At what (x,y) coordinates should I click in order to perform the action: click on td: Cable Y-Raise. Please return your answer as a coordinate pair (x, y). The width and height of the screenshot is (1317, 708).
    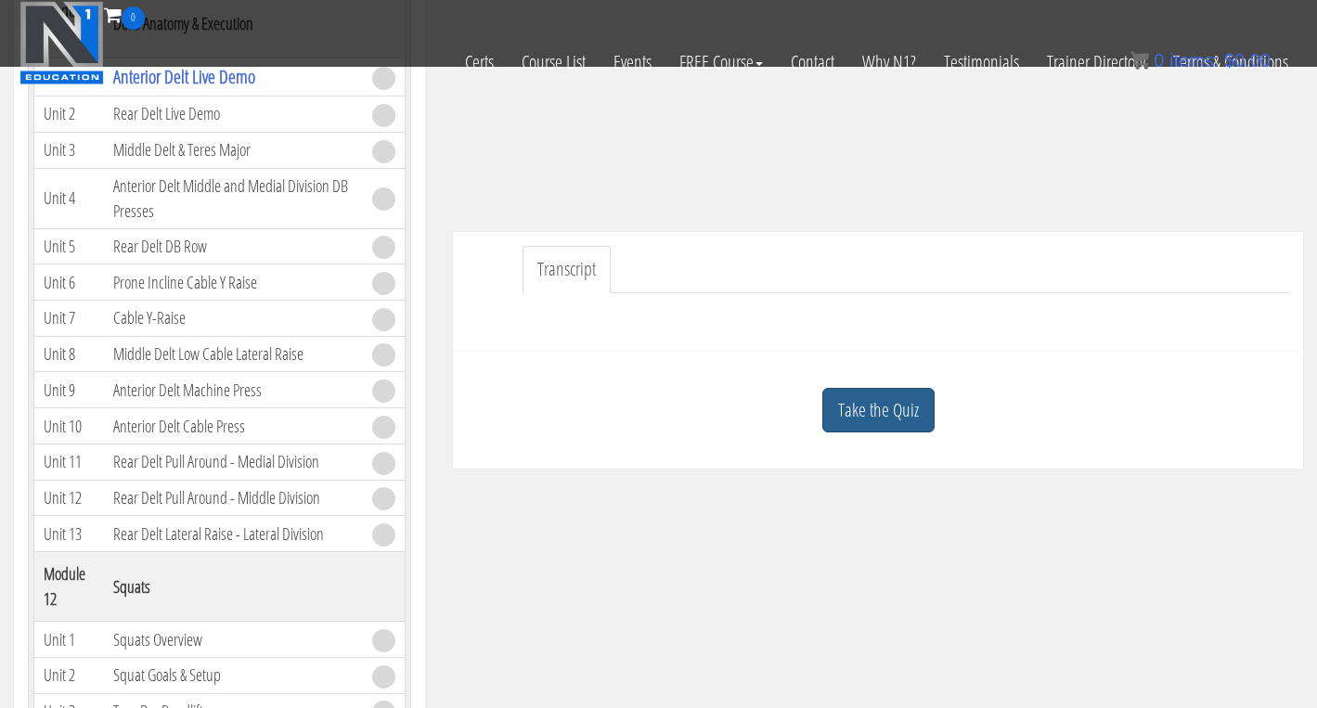
    Looking at the image, I should click on (233, 318).